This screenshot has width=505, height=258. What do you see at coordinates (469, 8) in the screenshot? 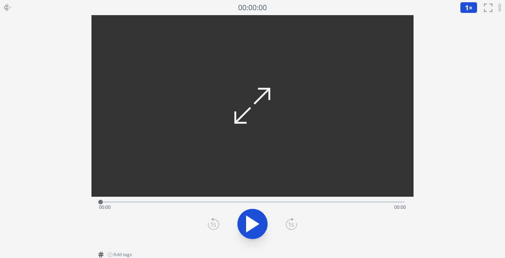
I see `button: 1×` at bounding box center [469, 8].